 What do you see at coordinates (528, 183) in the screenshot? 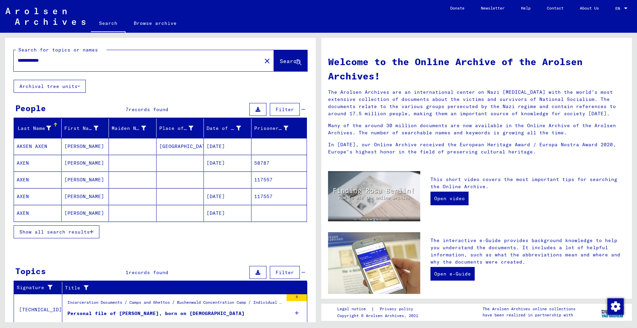
I see `p: This short video covers the most important tips for searching the Online Archive.` at bounding box center [528, 183].